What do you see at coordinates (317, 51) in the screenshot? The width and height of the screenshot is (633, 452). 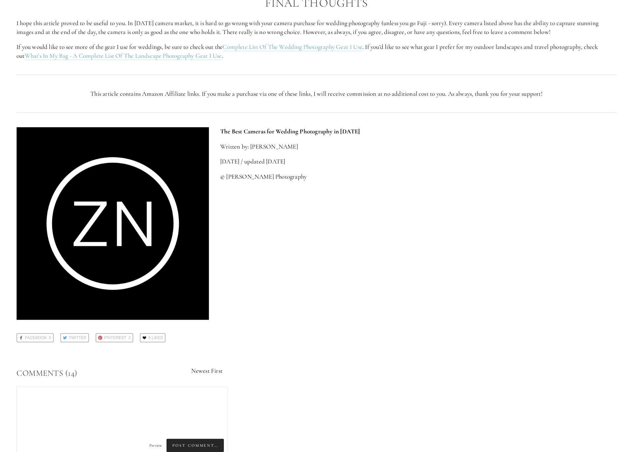 I see `p: If you would like to see more of the gear I use for weddings, be sure to check out the . If you’d...` at bounding box center [317, 51].